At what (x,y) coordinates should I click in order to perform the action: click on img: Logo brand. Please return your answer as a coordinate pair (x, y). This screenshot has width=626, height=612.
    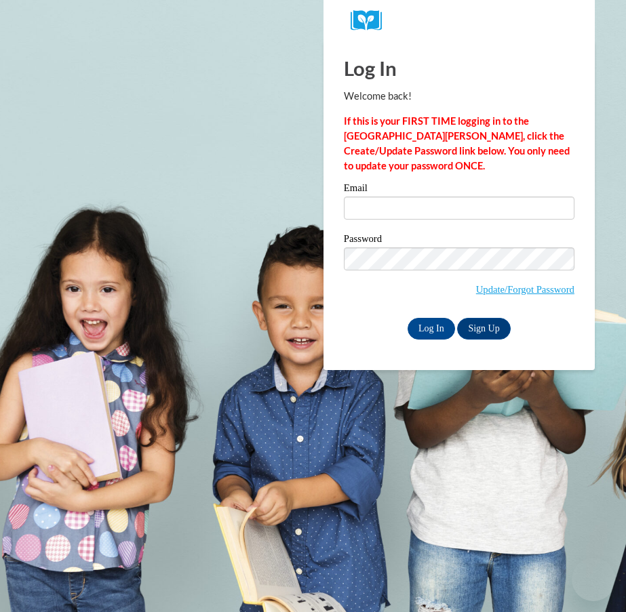
    Looking at the image, I should click on (371, 20).